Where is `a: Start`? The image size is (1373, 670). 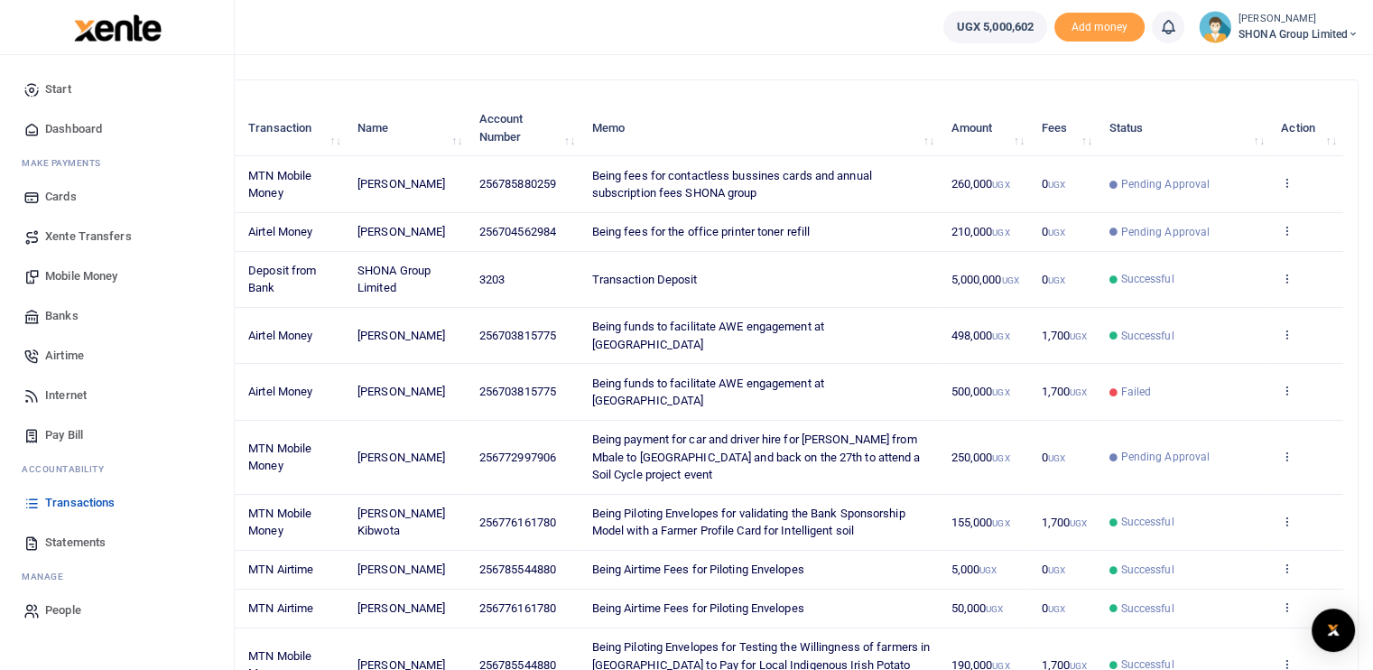
a: Start is located at coordinates (116, 89).